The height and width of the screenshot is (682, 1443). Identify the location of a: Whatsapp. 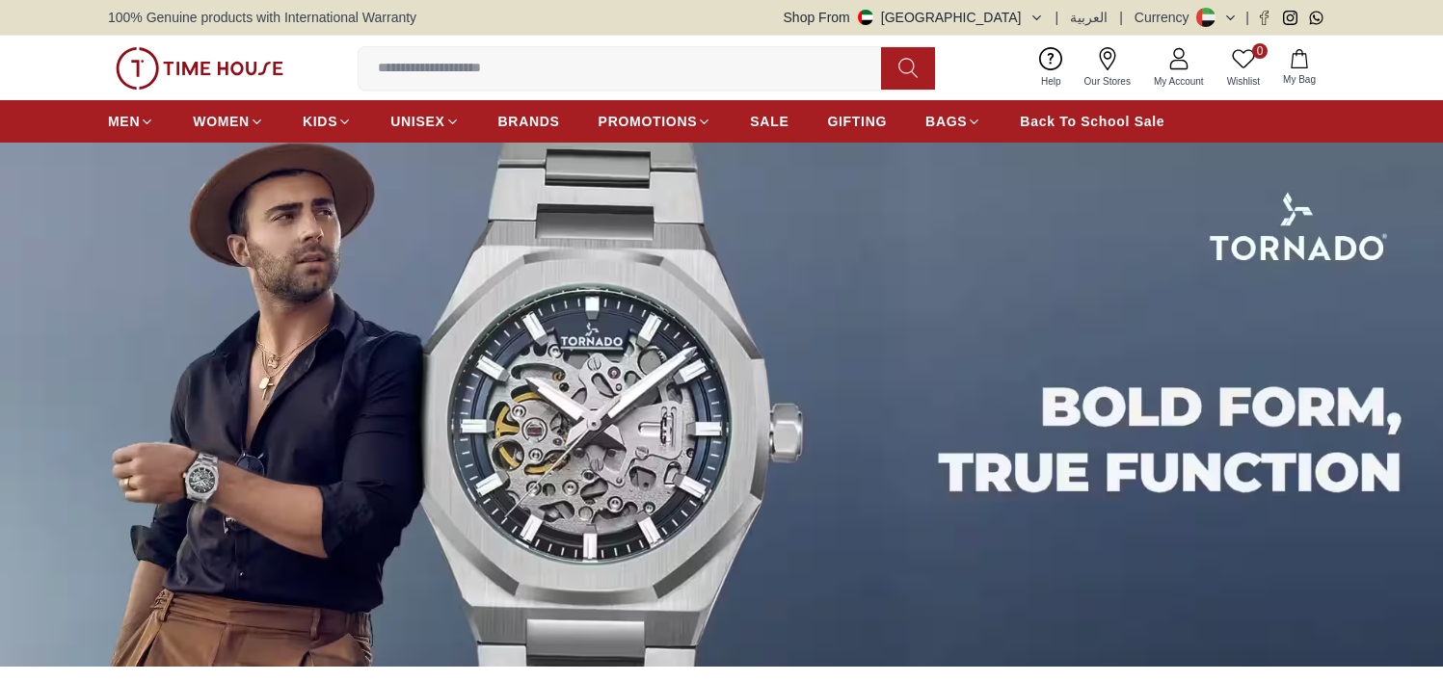
(1315, 17).